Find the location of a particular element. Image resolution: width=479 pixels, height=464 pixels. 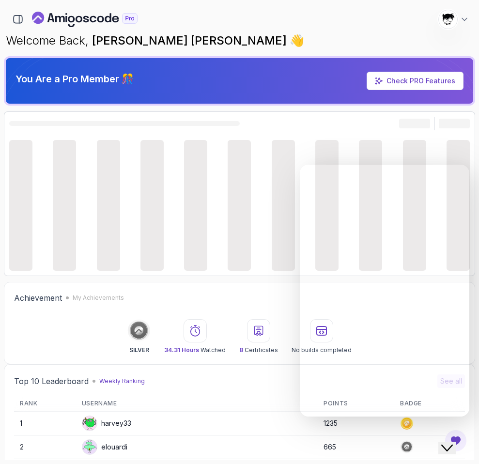

div: harvey33 is located at coordinates (107, 423).